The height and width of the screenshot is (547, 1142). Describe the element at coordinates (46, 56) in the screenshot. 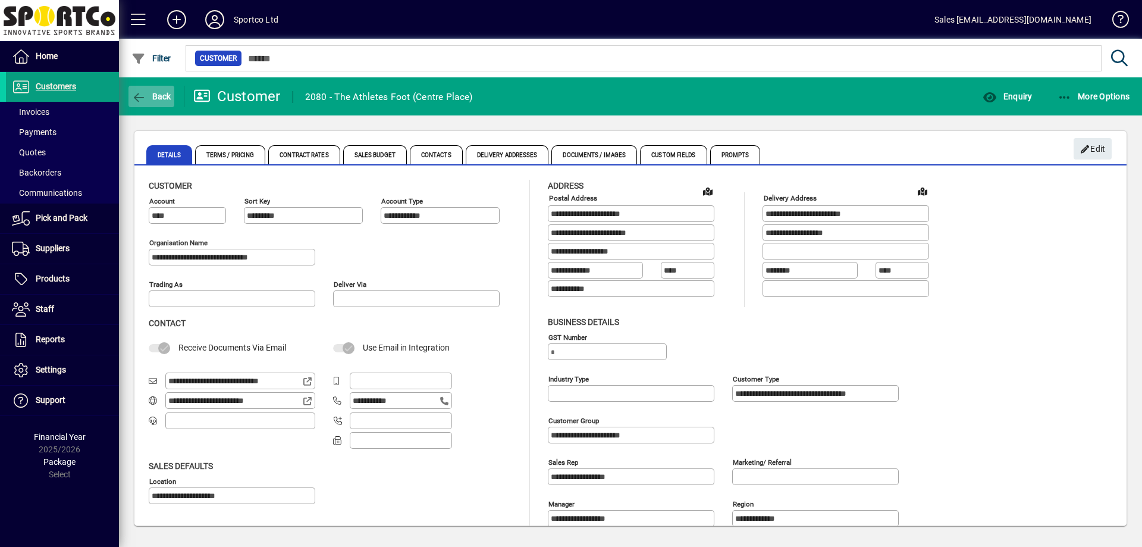

I see `span: Home` at that location.